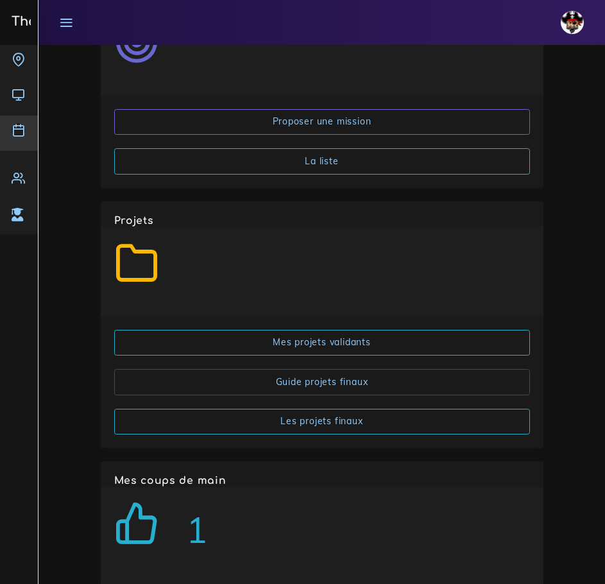 The image size is (605, 584). Describe the element at coordinates (322, 422) in the screenshot. I see `a: Les projets finaux` at that location.